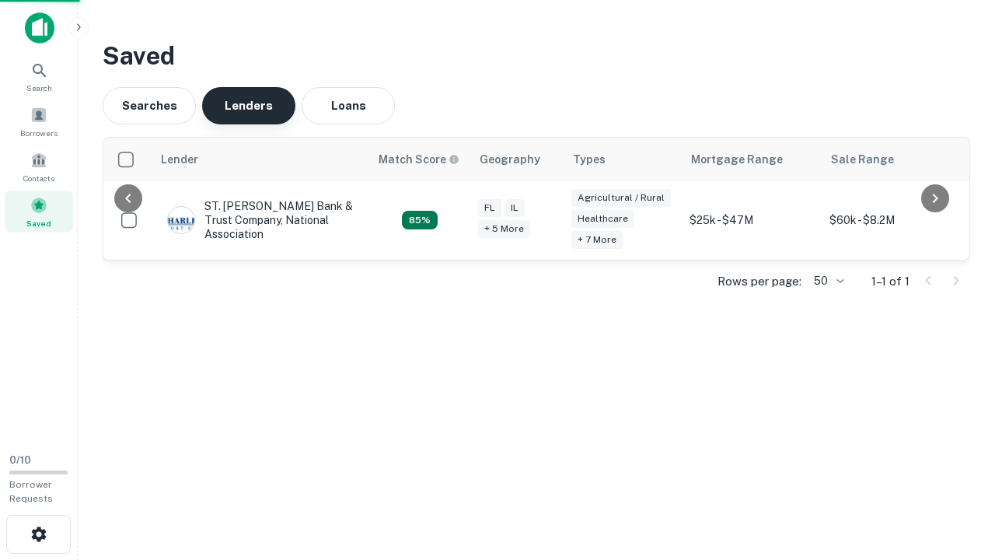  Describe the element at coordinates (892, 220) in the screenshot. I see `td: $60k - $8.2M` at that location.